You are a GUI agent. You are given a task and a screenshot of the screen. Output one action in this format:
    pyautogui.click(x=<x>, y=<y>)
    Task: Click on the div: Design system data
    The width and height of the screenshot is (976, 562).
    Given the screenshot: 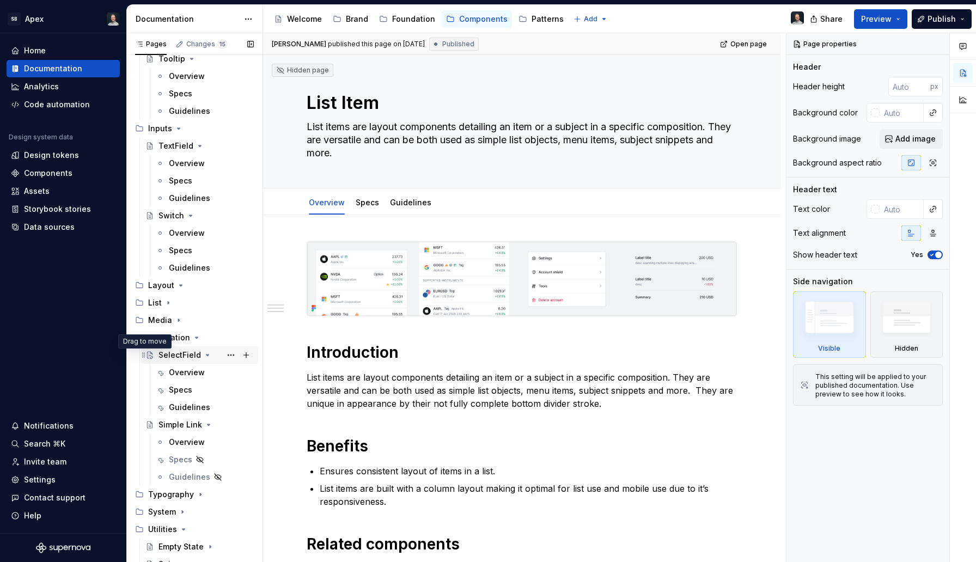 What is the action you would take?
    pyautogui.click(x=41, y=137)
    